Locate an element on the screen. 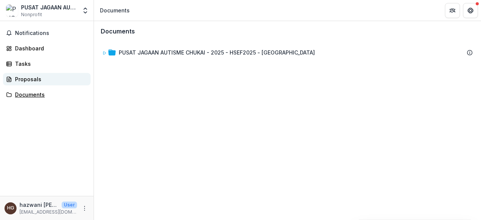 This screenshot has height=220, width=481. div: hazwani ab ghani is located at coordinates (11, 208).